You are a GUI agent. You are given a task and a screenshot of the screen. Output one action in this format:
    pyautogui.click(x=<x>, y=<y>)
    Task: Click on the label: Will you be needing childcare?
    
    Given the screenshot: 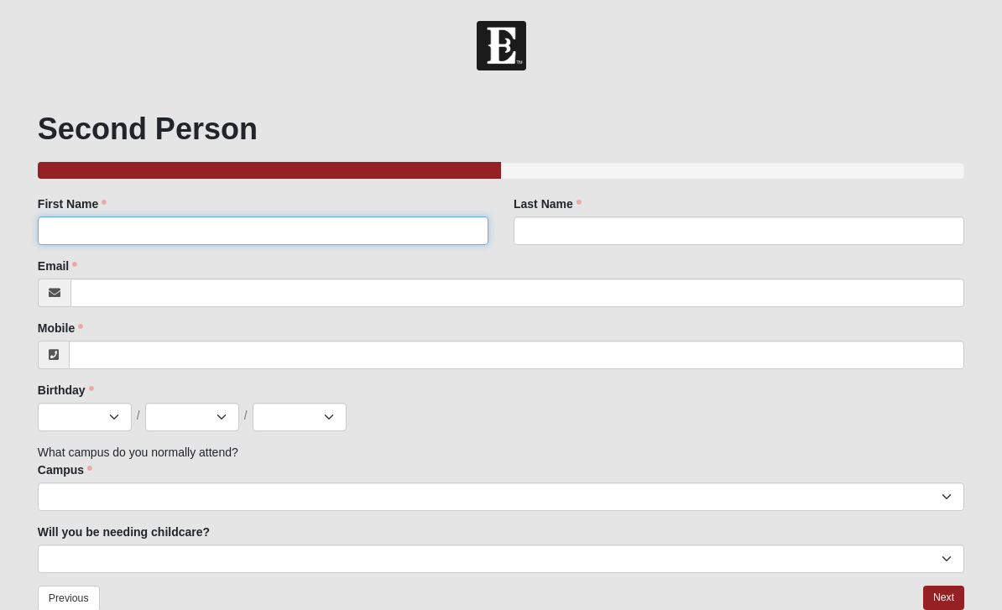 What is the action you would take?
    pyautogui.click(x=123, y=532)
    